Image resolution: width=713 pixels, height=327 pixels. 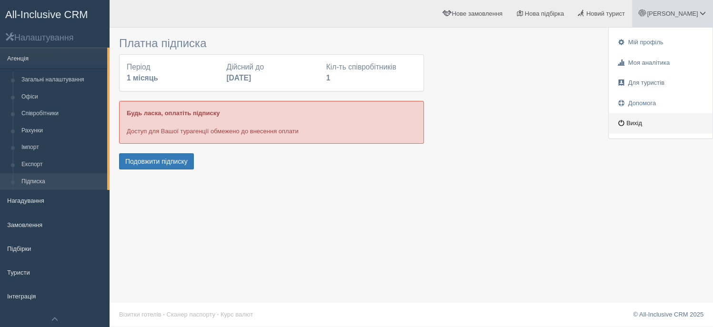 I want to click on a: Допомога, so click(x=661, y=103).